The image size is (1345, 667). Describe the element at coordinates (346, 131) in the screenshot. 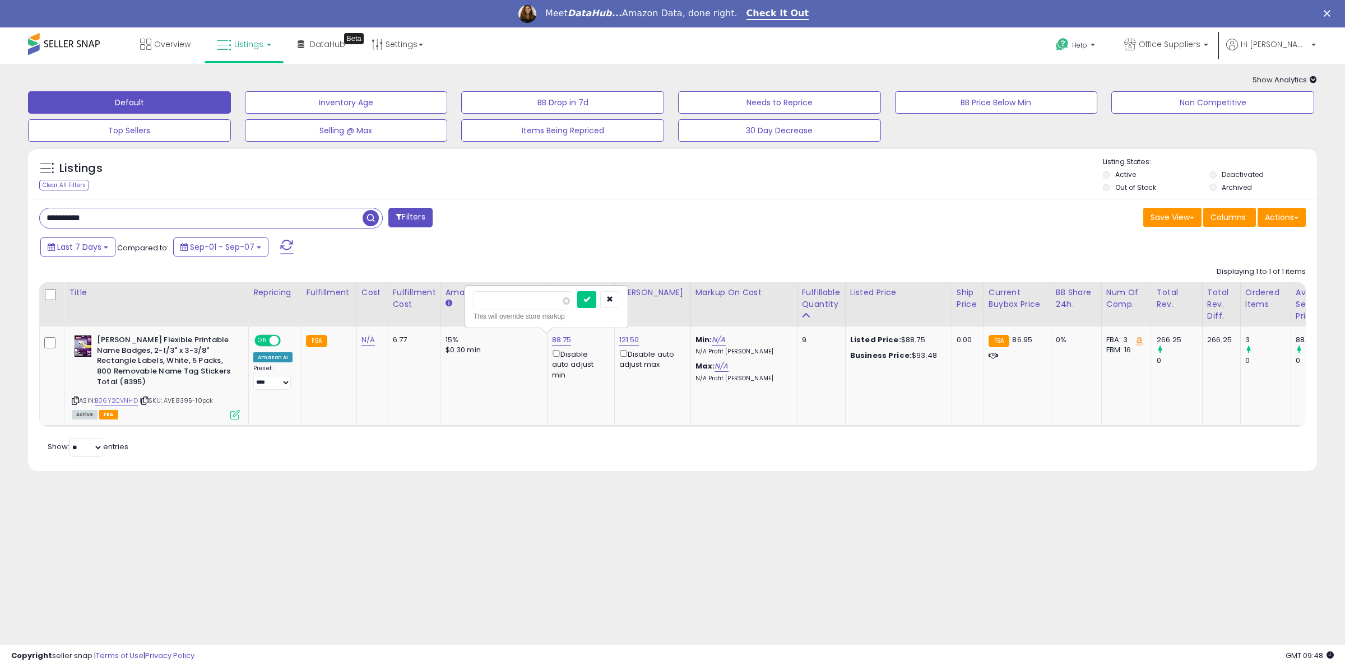

I see `button: Selling @ Max` at that location.